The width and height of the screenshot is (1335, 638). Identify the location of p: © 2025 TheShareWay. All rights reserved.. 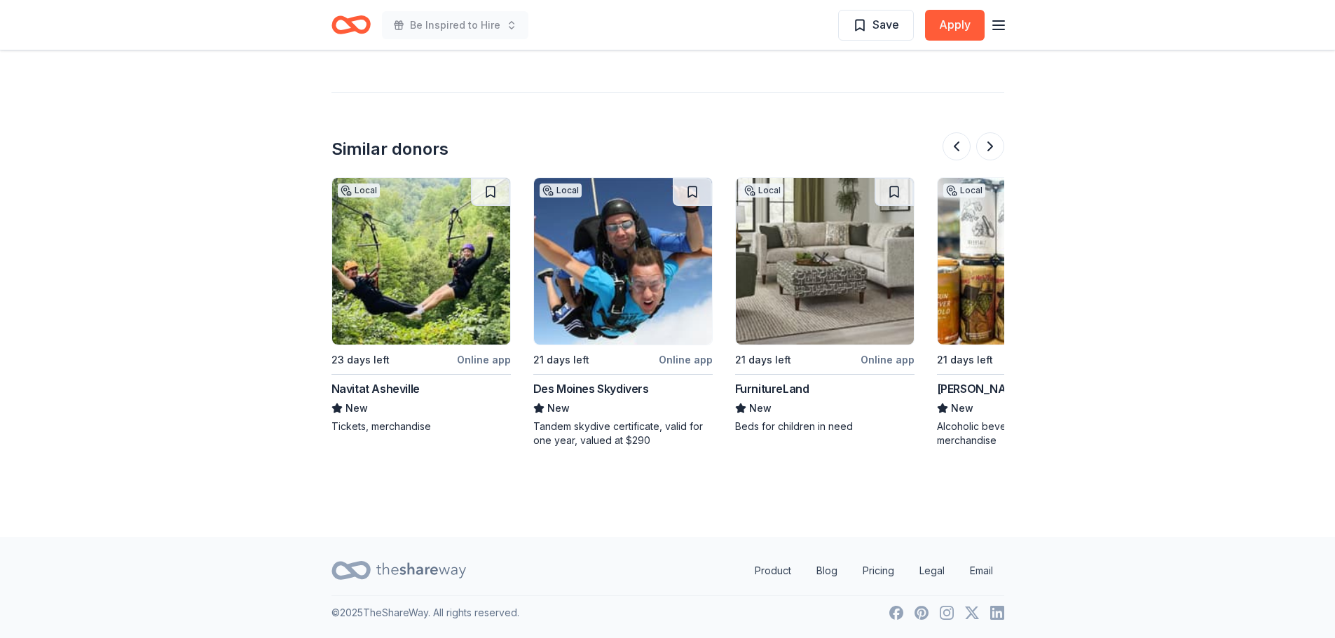
(425, 613).